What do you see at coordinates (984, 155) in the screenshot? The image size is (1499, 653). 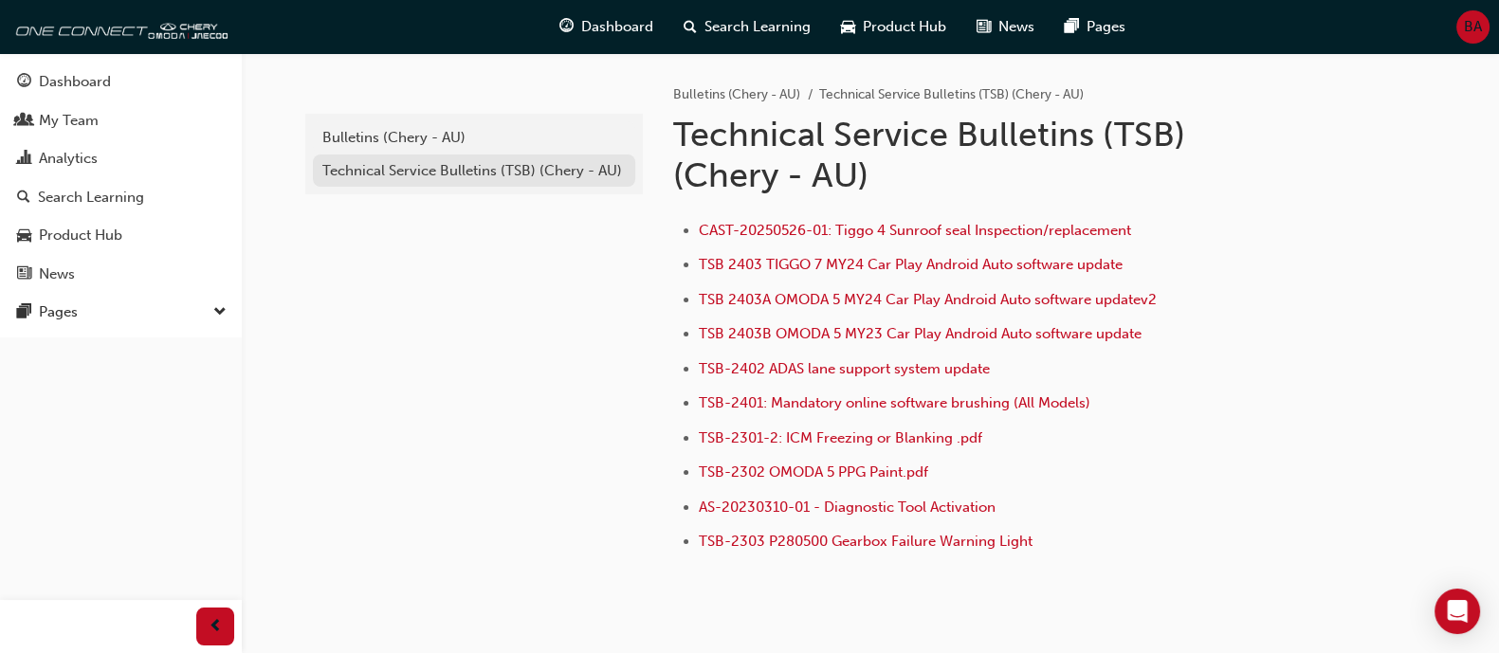 I see `h1: Technical Service Bulletins (TSB) (Chery - AU)` at bounding box center [984, 155].